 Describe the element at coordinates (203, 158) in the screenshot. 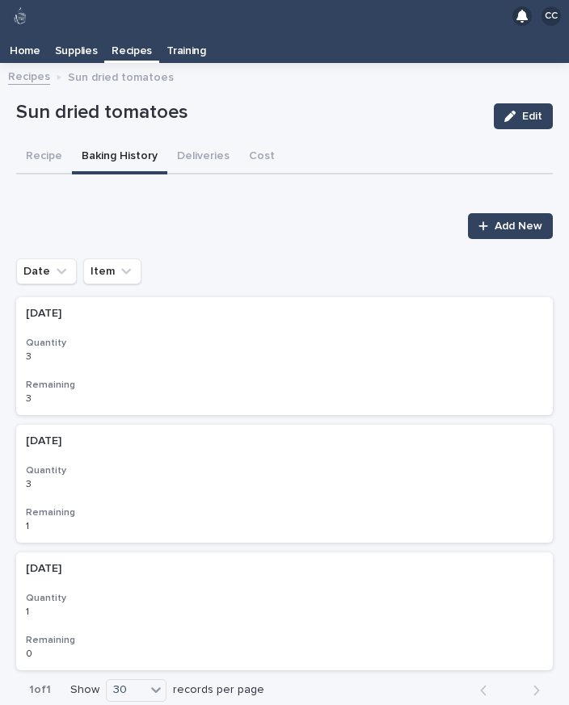

I see `button: Deliveries` at that location.